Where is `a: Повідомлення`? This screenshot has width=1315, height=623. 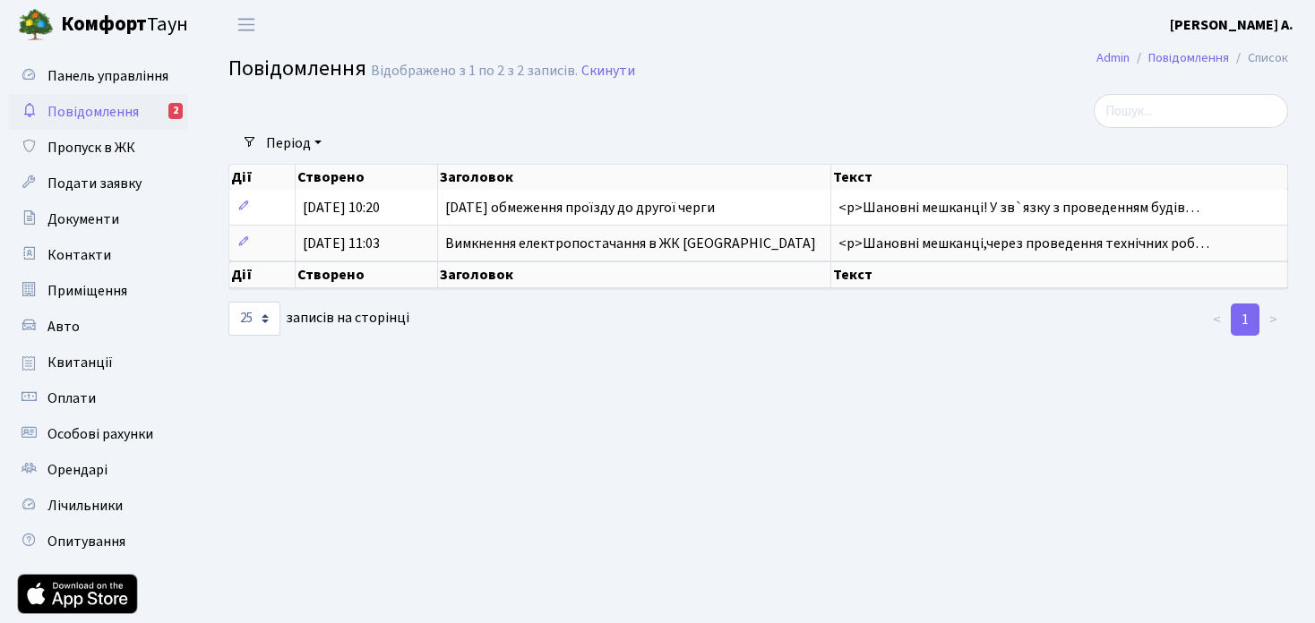
a: Повідомлення is located at coordinates (1189, 57).